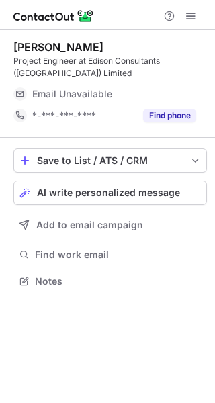  I want to click on span: AI write personalized message, so click(108, 193).